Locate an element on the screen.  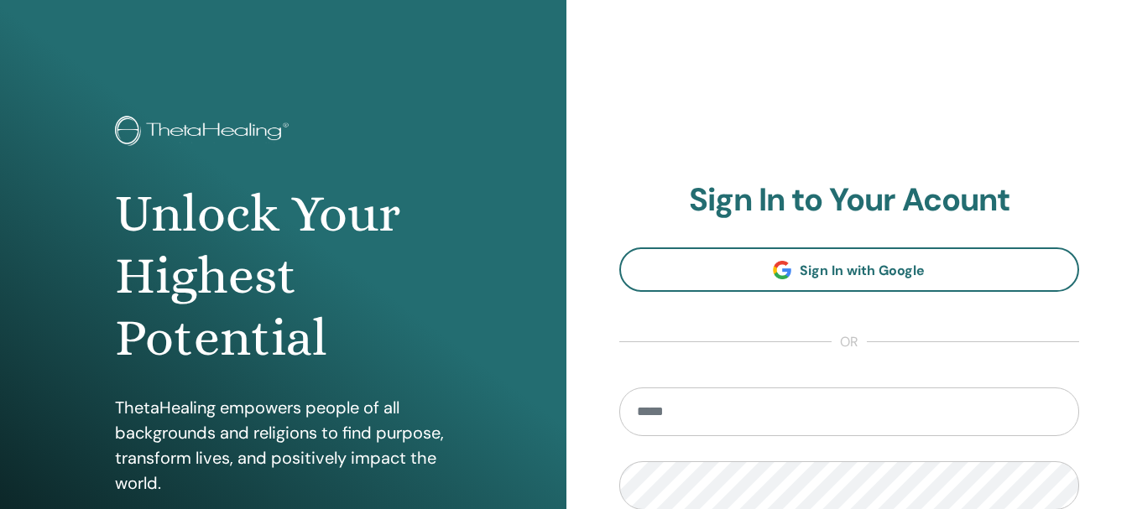
h2: Sign In to Your Acount is located at coordinates (849, 201).